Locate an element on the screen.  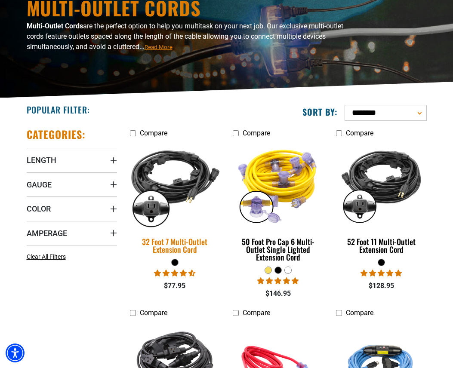
summary: Amperage is located at coordinates (72, 233).